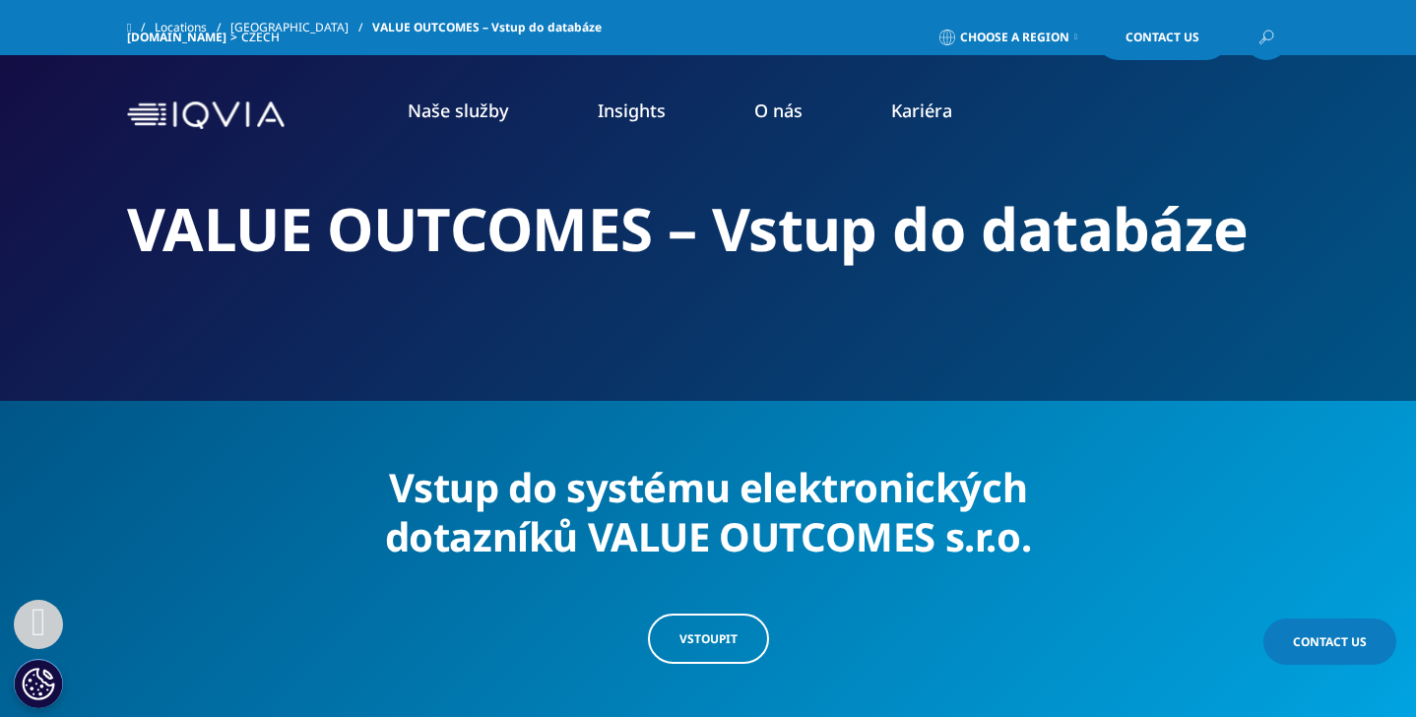 The height and width of the screenshot is (718, 1416). I want to click on a: Kariéra, so click(921, 110).